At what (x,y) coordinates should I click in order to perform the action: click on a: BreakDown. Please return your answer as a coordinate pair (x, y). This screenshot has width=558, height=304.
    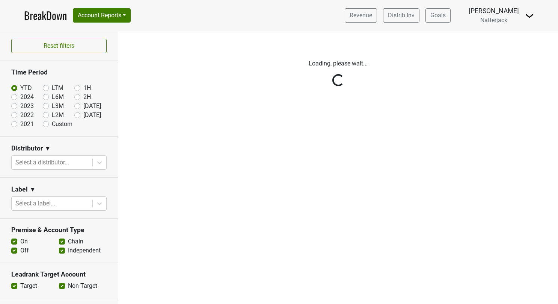
    Looking at the image, I should click on (45, 15).